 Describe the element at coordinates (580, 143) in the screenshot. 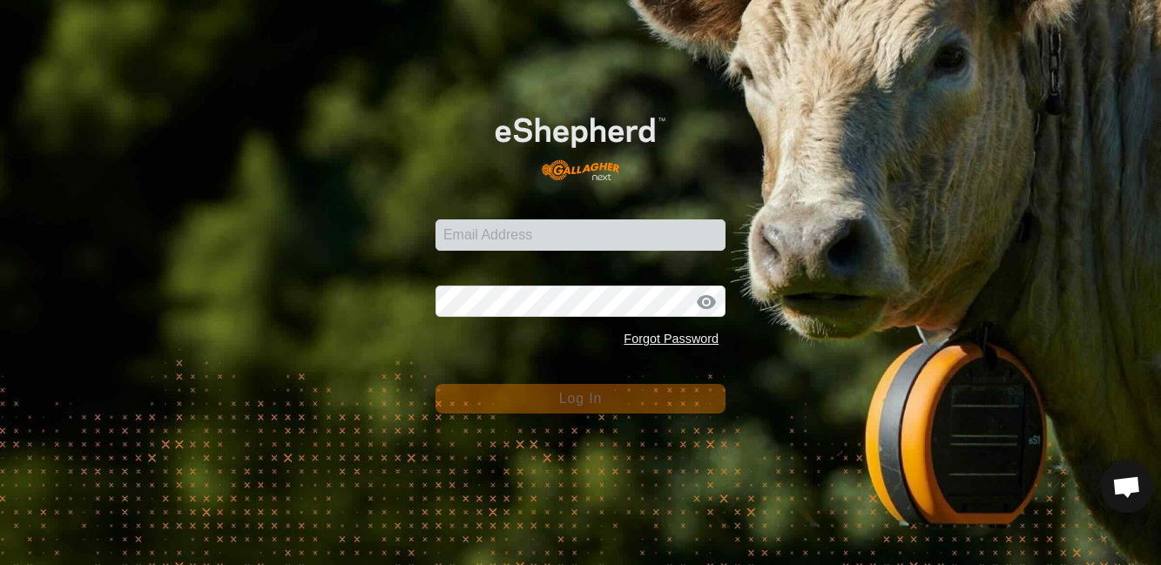

I see `img: E-shepherd Logo` at that location.